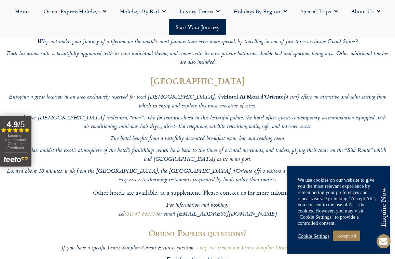  I want to click on a: Start your Journey, so click(197, 27).